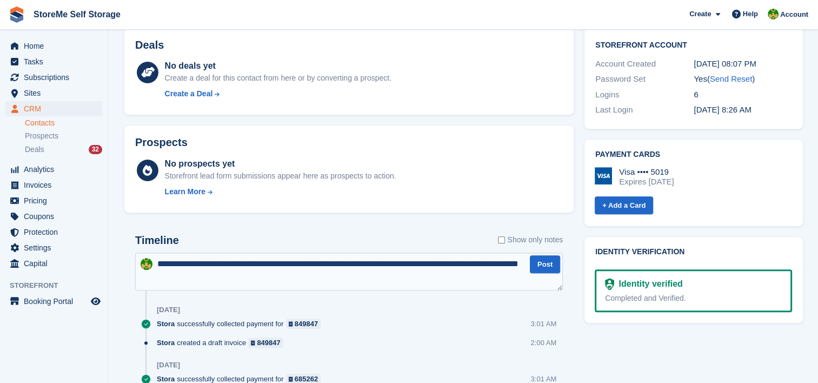 This screenshot has width=818, height=383. What do you see at coordinates (185, 191) in the screenshot?
I see `div: Learn More` at bounding box center [185, 191].